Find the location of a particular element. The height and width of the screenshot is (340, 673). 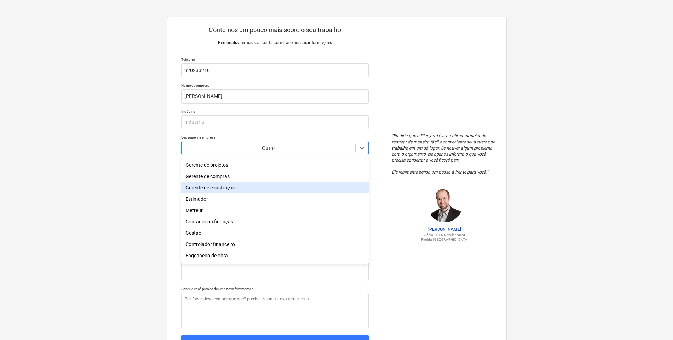

div: Project manager is located at coordinates (275, 165).